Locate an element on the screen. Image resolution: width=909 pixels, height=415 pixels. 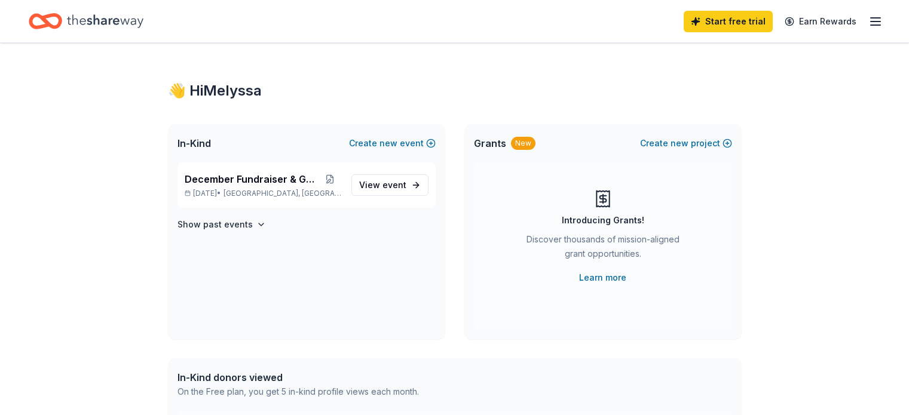
div: In-Kind donors viewed is located at coordinates (298, 378).